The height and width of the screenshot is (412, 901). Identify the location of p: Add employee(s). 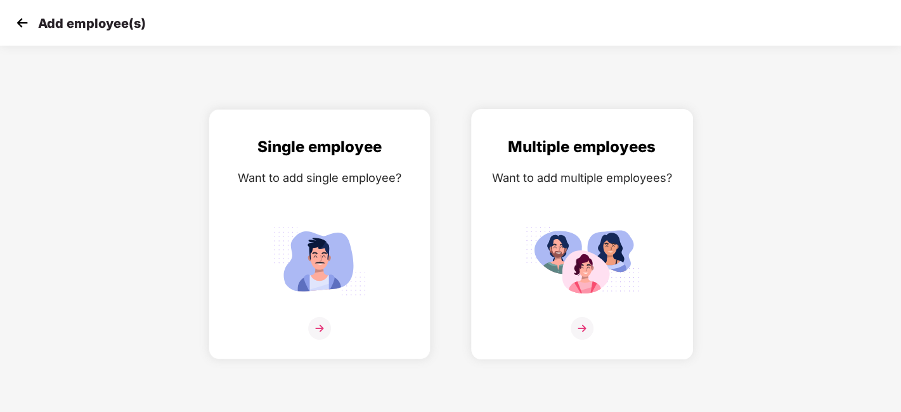
(92, 23).